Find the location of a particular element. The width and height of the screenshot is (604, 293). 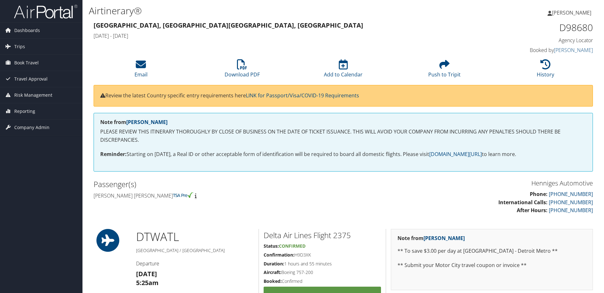

img: tsa-precheck.png is located at coordinates (183, 195).